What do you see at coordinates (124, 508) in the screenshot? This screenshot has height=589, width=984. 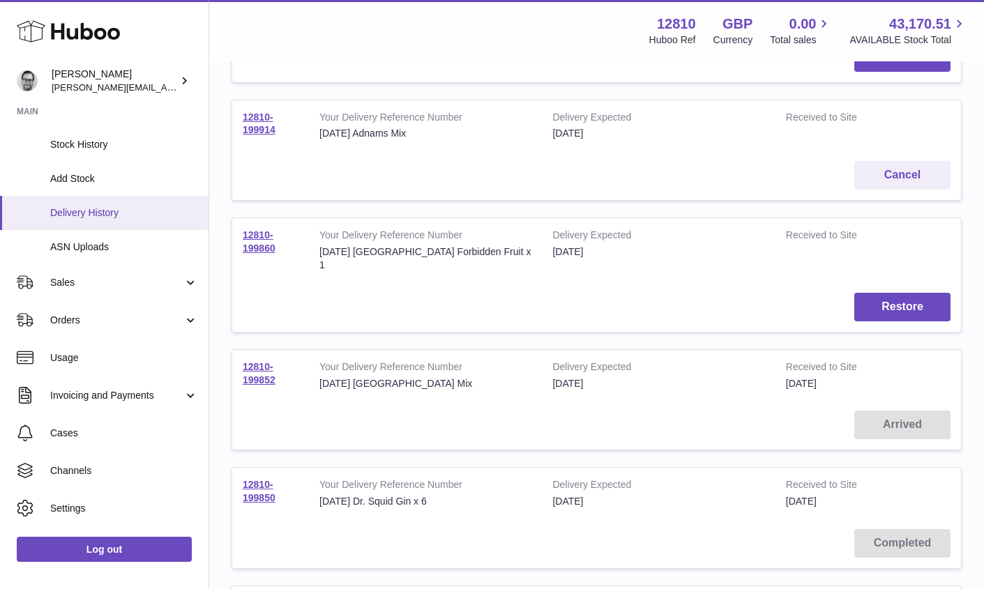 I see `span: Settings` at bounding box center [124, 508].